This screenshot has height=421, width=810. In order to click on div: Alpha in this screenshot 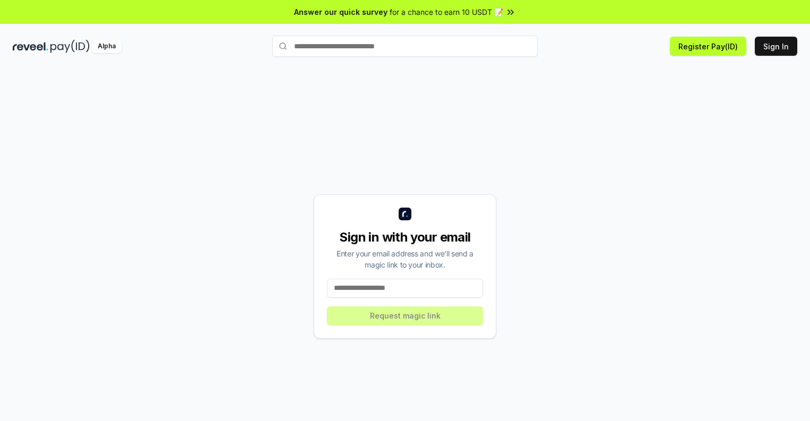, I will do `click(107, 46)`.